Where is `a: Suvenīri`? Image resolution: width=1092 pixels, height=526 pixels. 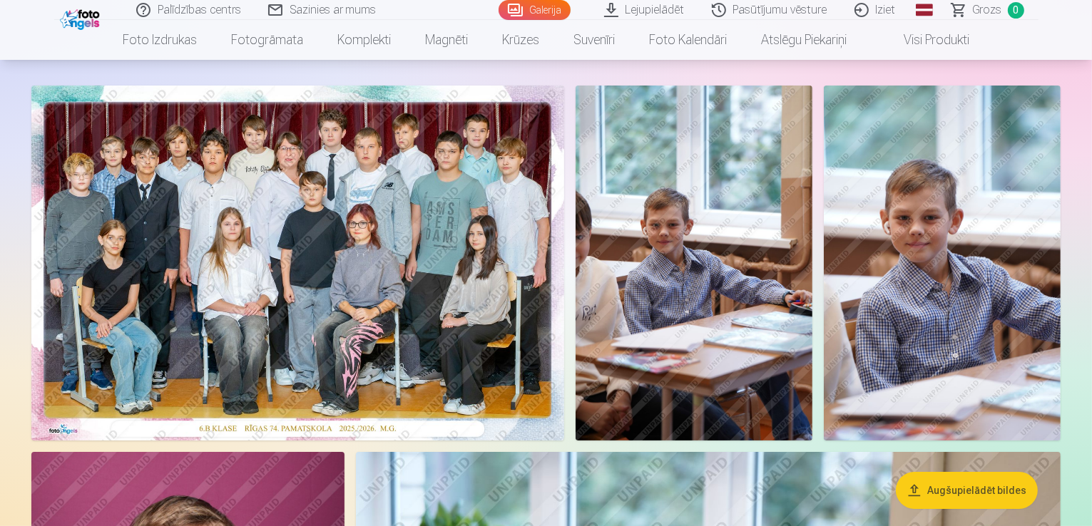
a: Suvenīri is located at coordinates (594, 40).